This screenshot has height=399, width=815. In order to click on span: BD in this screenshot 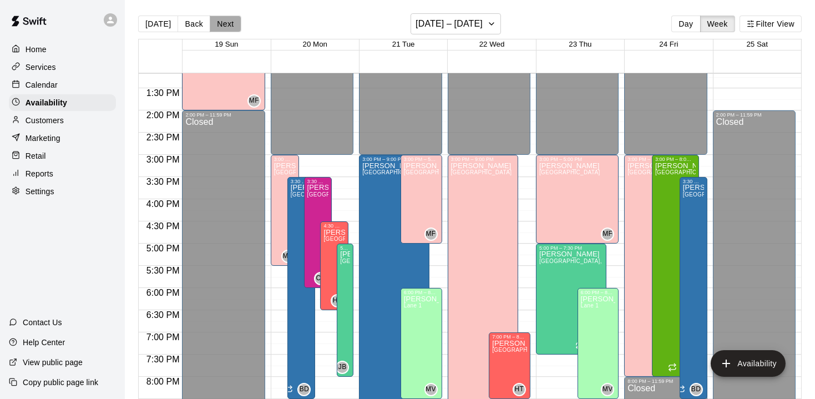, I will do `click(304, 390)`.